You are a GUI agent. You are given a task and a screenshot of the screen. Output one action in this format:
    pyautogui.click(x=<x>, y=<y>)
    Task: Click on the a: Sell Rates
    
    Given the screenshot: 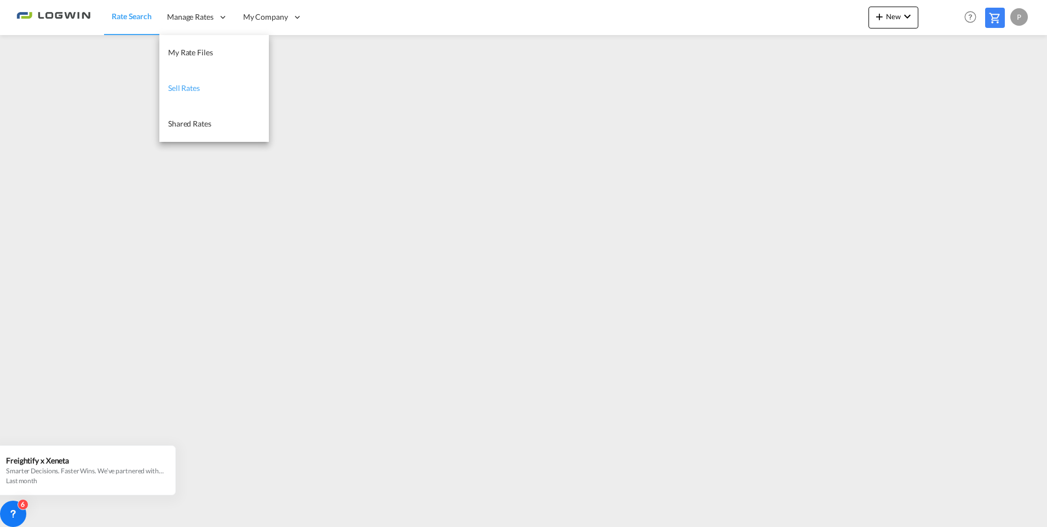 What is the action you would take?
    pyautogui.click(x=214, y=88)
    